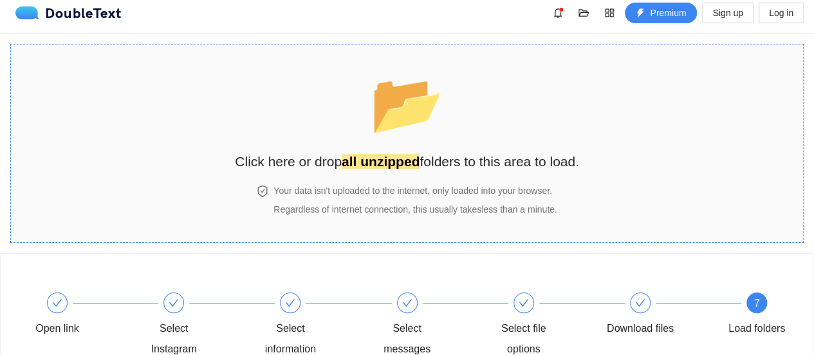 The image size is (814, 355). What do you see at coordinates (415, 209) in the screenshot?
I see `span: Regardless of internet connection, this usually takes less than a minute .` at bounding box center [415, 209].